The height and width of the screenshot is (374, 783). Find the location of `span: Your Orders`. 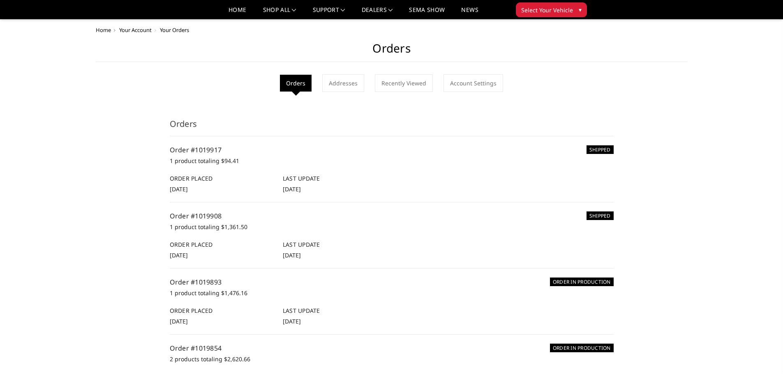

span: Your Orders is located at coordinates (174, 30).